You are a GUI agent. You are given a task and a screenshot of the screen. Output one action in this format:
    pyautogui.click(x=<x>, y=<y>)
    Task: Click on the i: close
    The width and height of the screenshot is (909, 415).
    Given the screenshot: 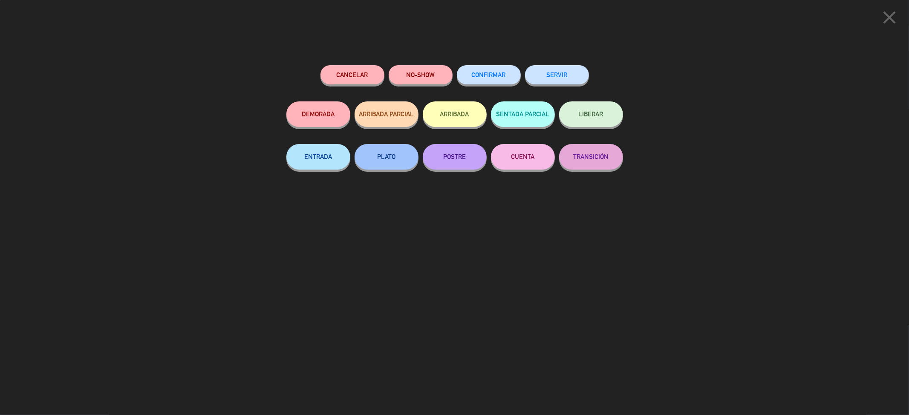 What is the action you would take?
    pyautogui.click(x=889, y=17)
    